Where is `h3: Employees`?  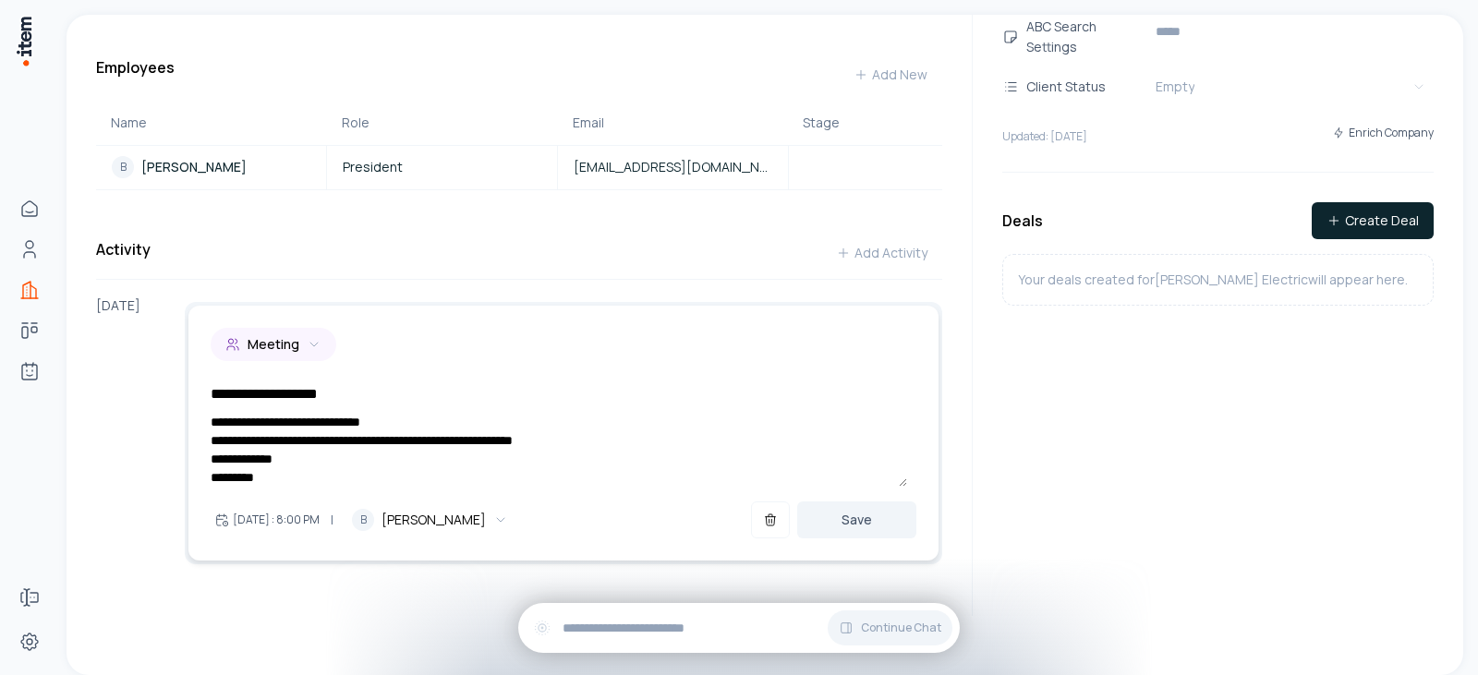
h3: Employees is located at coordinates (135, 75).